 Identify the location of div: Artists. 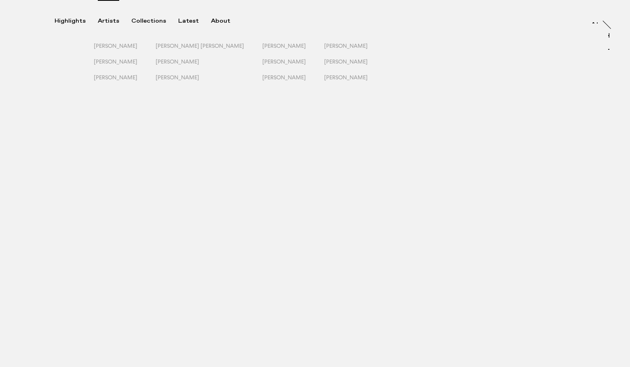
(108, 21).